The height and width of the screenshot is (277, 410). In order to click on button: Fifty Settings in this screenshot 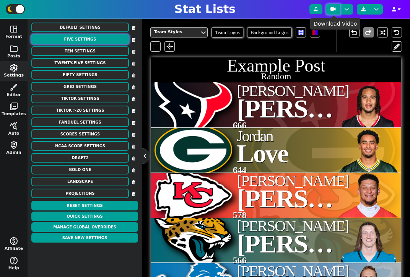, I will do `click(80, 75)`.